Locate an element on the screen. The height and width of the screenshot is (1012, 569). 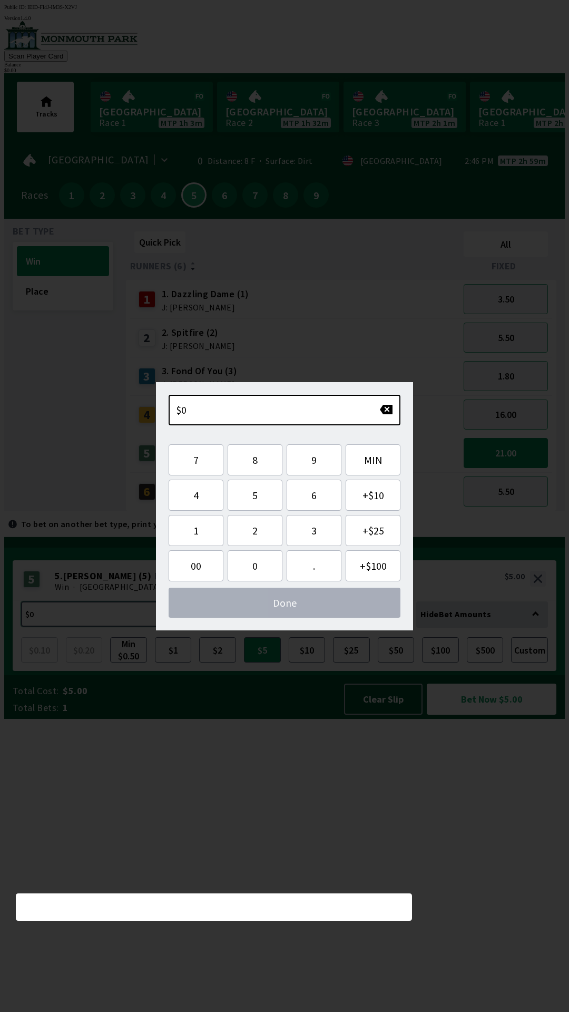
span: 4 is located at coordinates (196, 495).